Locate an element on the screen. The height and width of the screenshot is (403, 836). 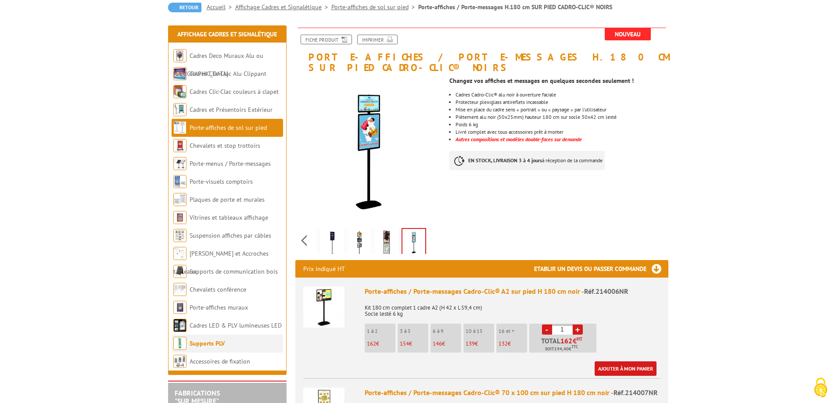
strong: Changez vos affiches et messages en quelques secondes seulement ! is located at coordinates (542, 81).